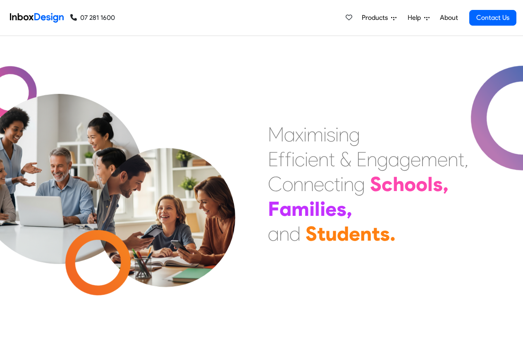 The height and width of the screenshot is (361, 523). What do you see at coordinates (166, 205) in the screenshot?
I see `img: parents_with_child.png` at bounding box center [166, 205].